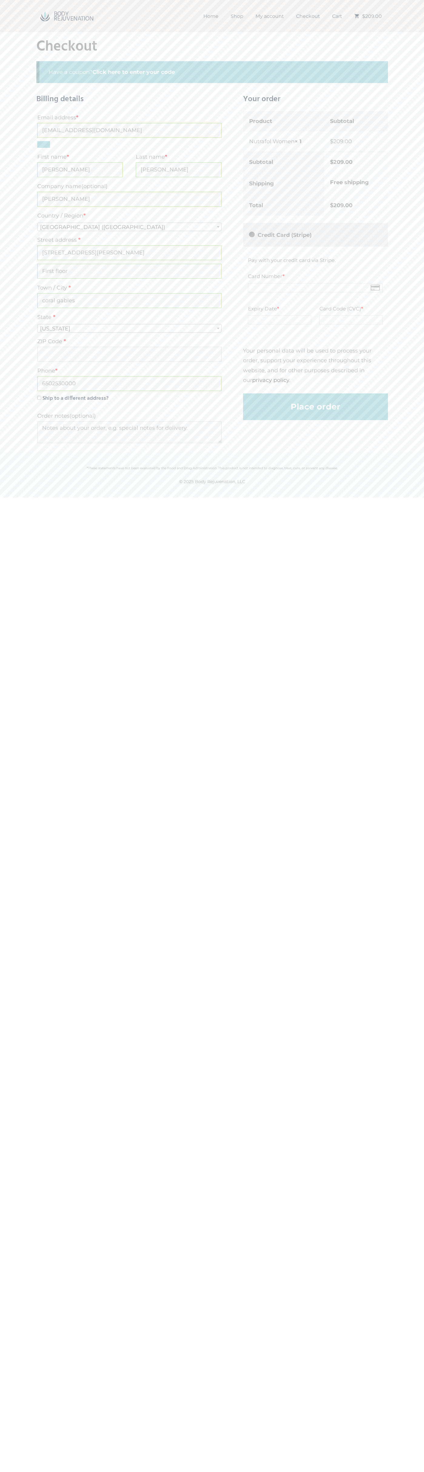 The height and width of the screenshot is (1472, 424). Describe the element at coordinates (212, 72) in the screenshot. I see `div: Have a coupon?` at that location.